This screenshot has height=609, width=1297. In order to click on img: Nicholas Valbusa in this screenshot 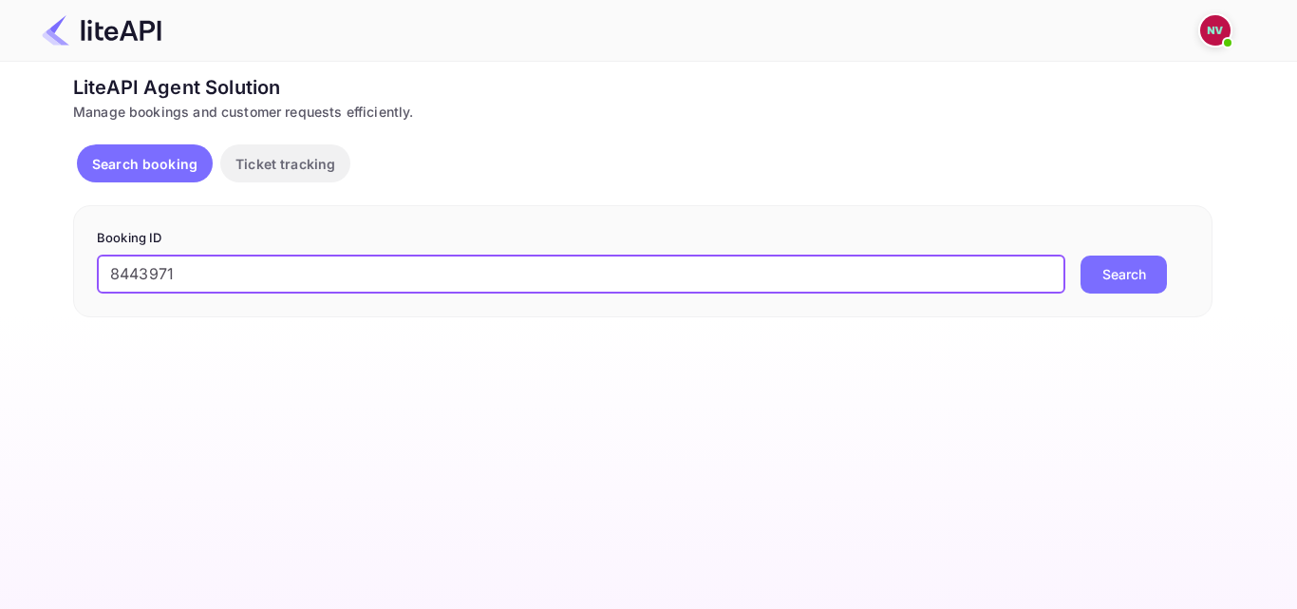, I will do `click(1215, 30)`.